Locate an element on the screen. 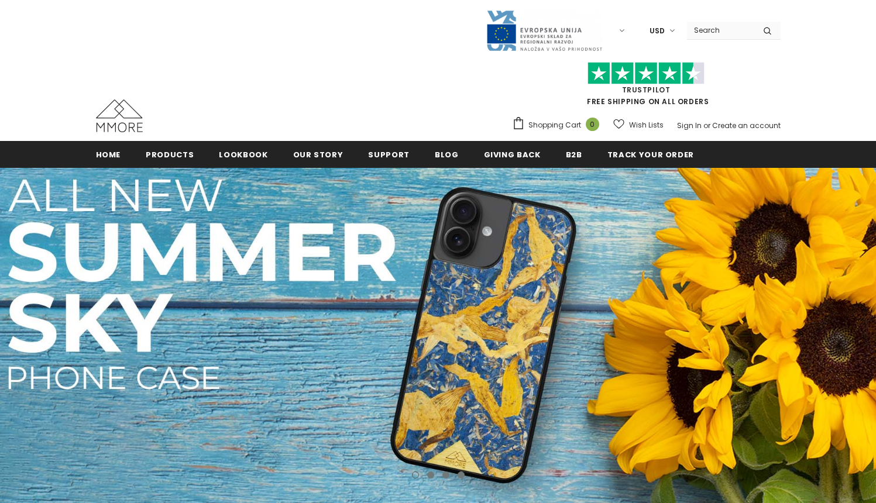 Image resolution: width=876 pixels, height=503 pixels. a: Home is located at coordinates (108, 154).